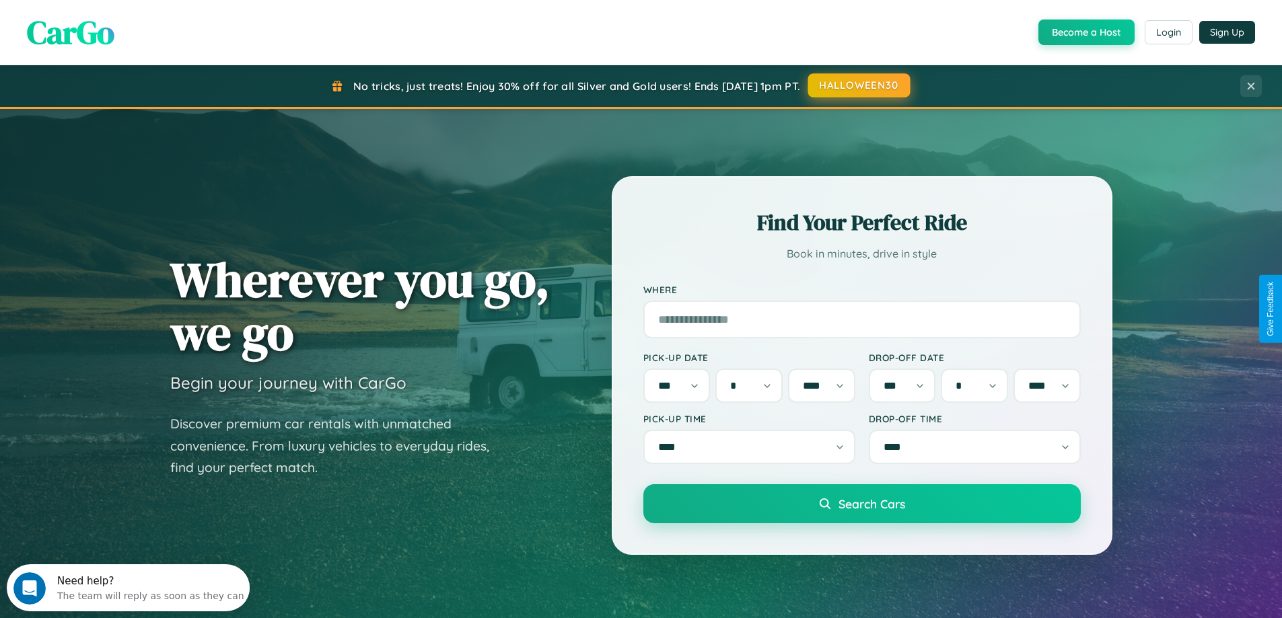  What do you see at coordinates (749, 357) in the screenshot?
I see `label: Pick-up Date` at bounding box center [749, 357].